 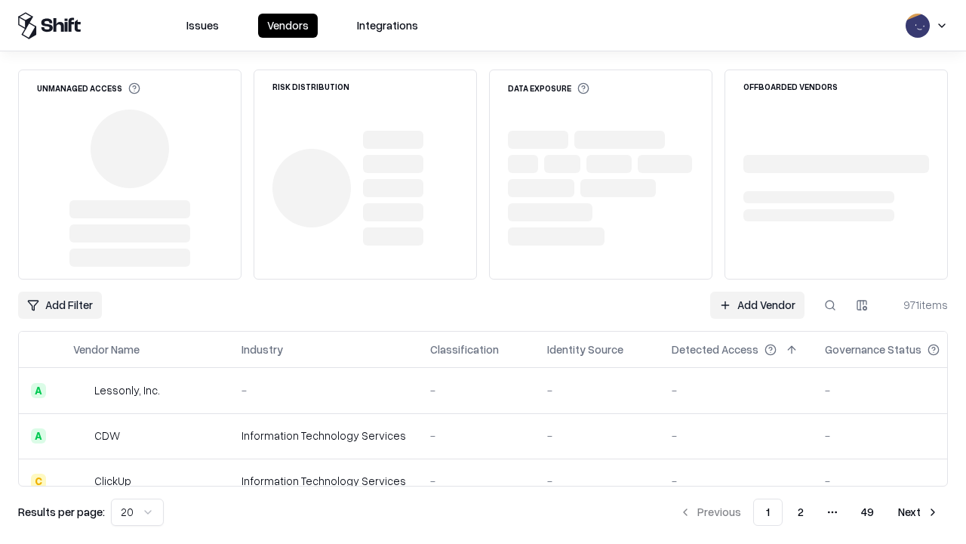 I want to click on nav: pagination, so click(x=809, y=512).